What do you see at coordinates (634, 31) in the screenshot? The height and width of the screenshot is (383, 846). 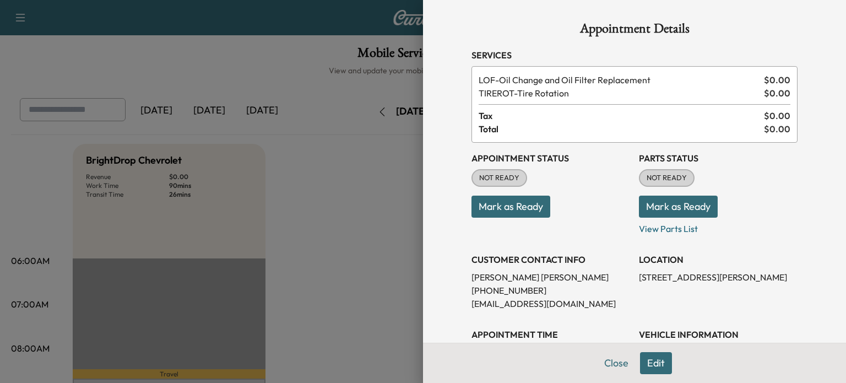 I see `h1: Appointment Details` at bounding box center [634, 31].